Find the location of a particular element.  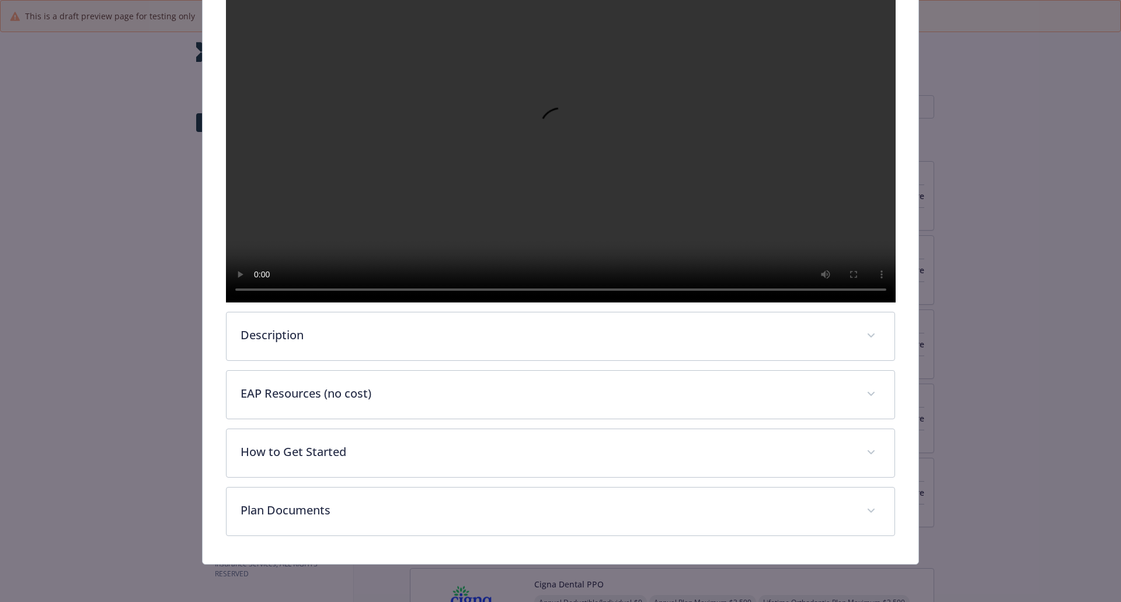

div: Description is located at coordinates (561, 336).